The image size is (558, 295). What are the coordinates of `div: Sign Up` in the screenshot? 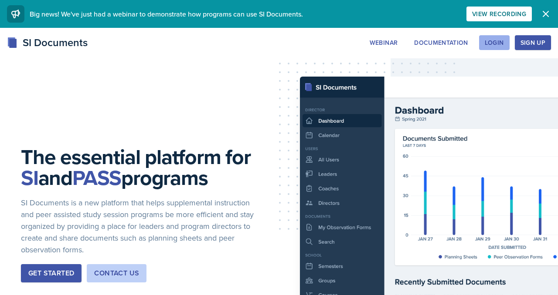 It's located at (532, 43).